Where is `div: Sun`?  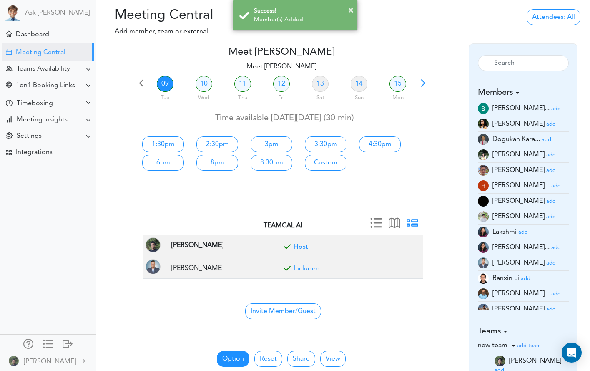
div: Sun is located at coordinates (359, 96).